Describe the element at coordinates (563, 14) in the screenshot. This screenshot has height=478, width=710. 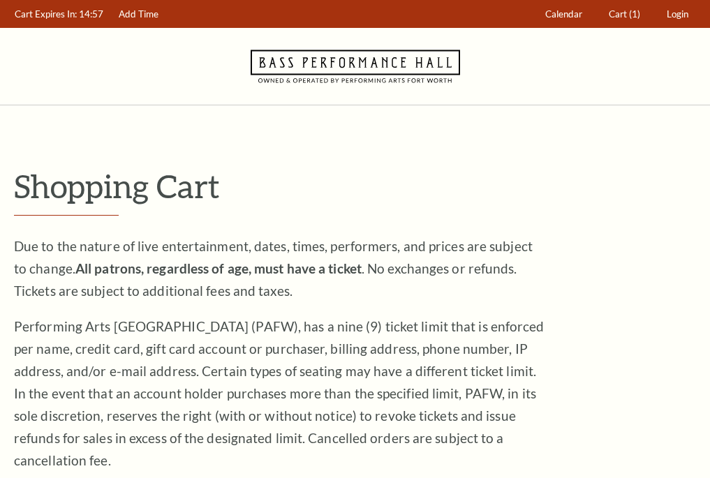
I see `span: Calendar` at that location.